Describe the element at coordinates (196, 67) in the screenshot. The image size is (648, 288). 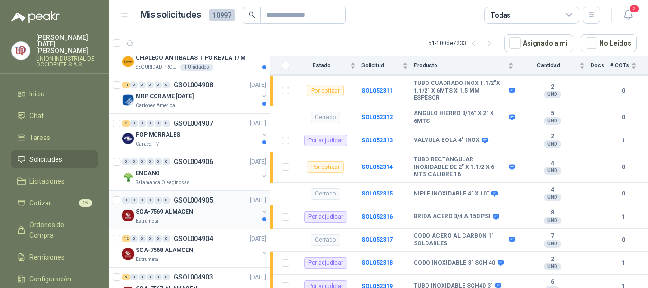
I see `div: 1 Unidades` at that location.